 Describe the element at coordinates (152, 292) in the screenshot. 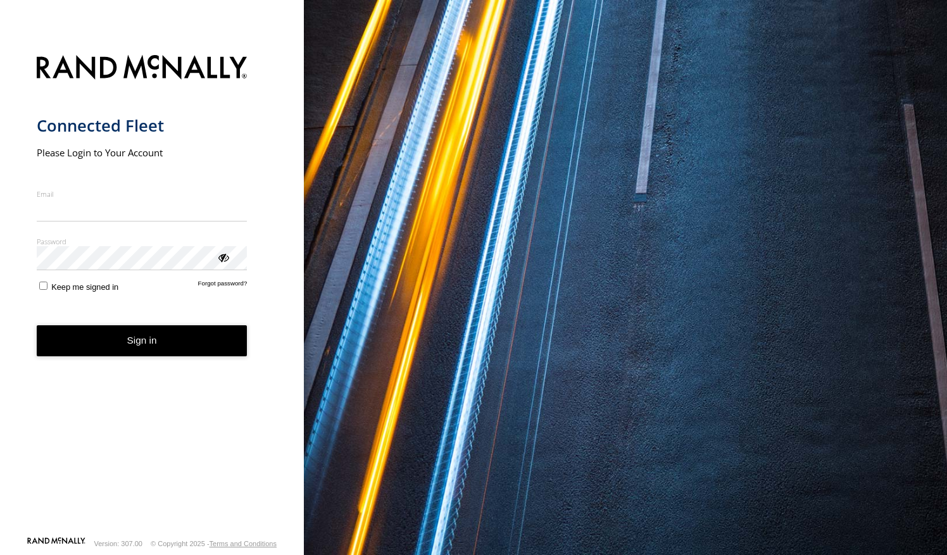

I see `form: main` at that location.